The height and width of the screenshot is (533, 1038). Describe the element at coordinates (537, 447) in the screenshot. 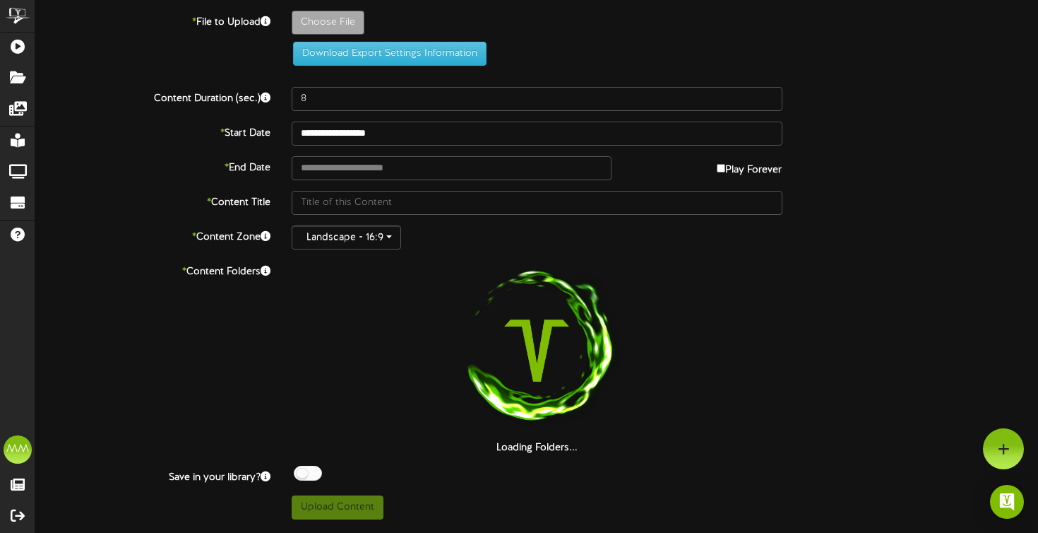

I see `strong: Loading Folders...` at that location.